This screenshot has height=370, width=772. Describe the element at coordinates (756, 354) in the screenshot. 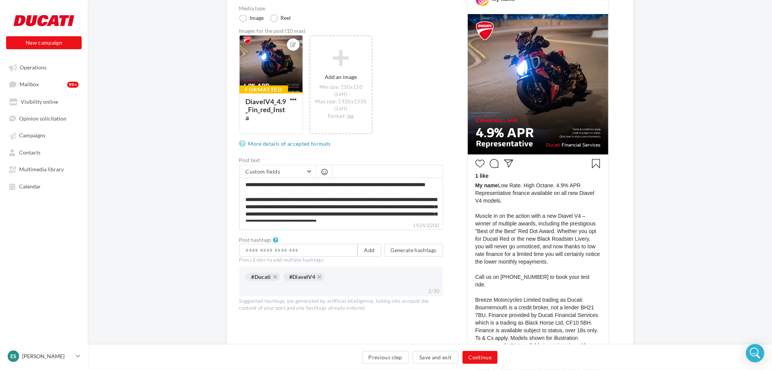

I see `div: Open Intercom Messenger` at that location.